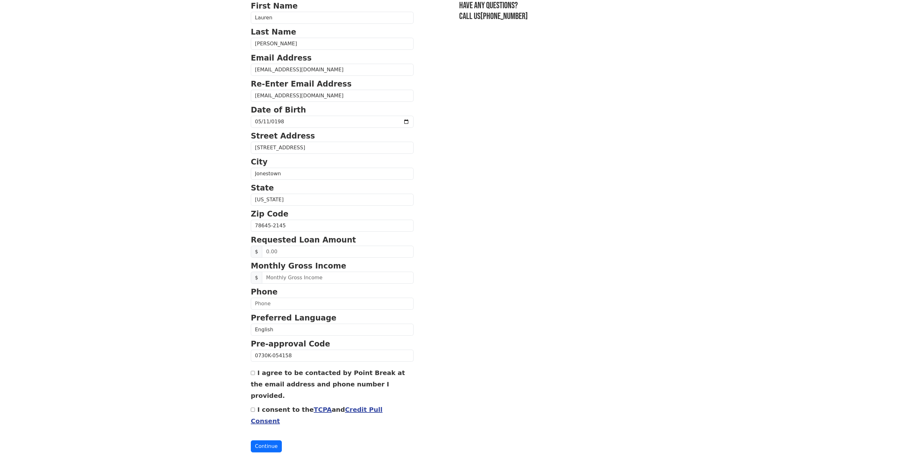 The width and height of the screenshot is (912, 453). What do you see at coordinates (290, 344) in the screenshot?
I see `strong: Pre-approval Code` at bounding box center [290, 344].